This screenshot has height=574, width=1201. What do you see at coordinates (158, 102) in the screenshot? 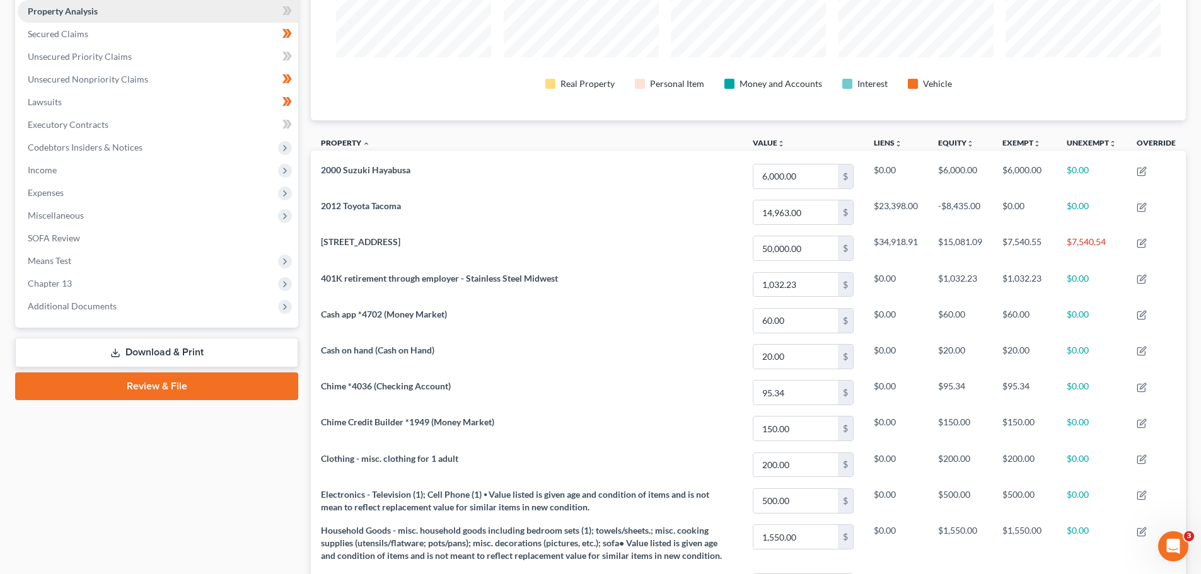
I see `a: Lawsuits` at bounding box center [158, 102].